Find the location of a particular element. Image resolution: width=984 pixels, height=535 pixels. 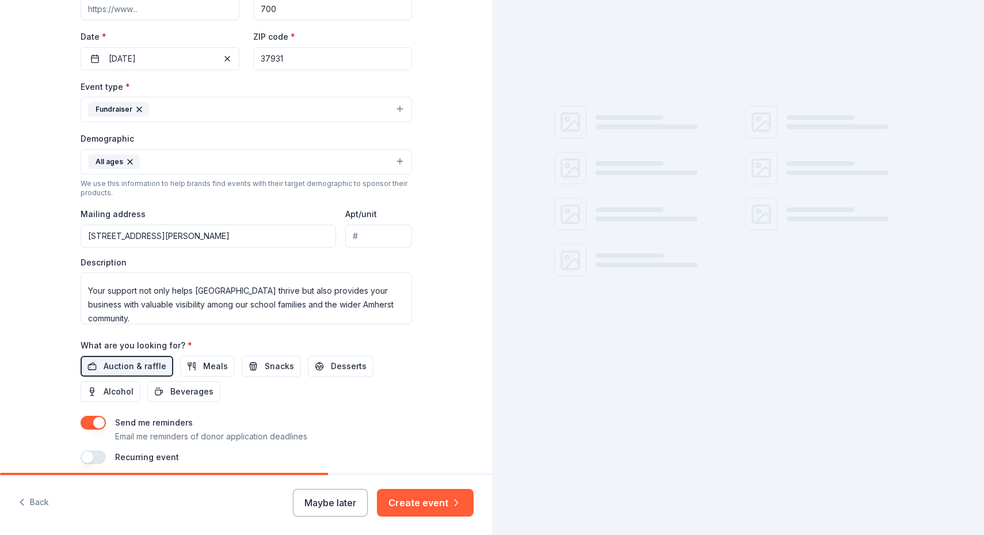

span: Alcohol is located at coordinates (119, 391).